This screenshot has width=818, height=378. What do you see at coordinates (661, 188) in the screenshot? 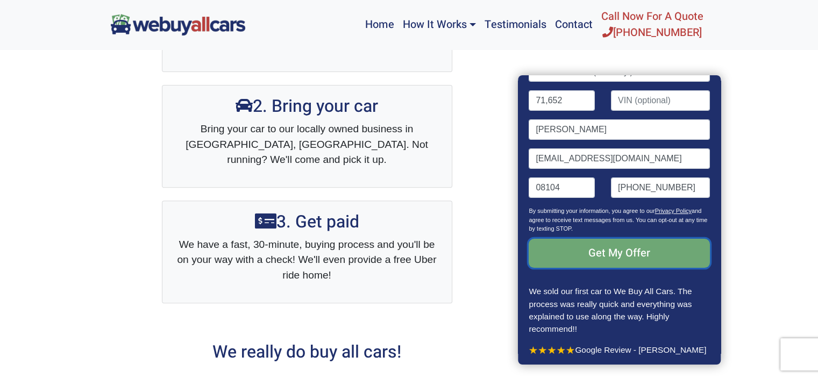
I see `input: Phone` at bounding box center [661, 188].